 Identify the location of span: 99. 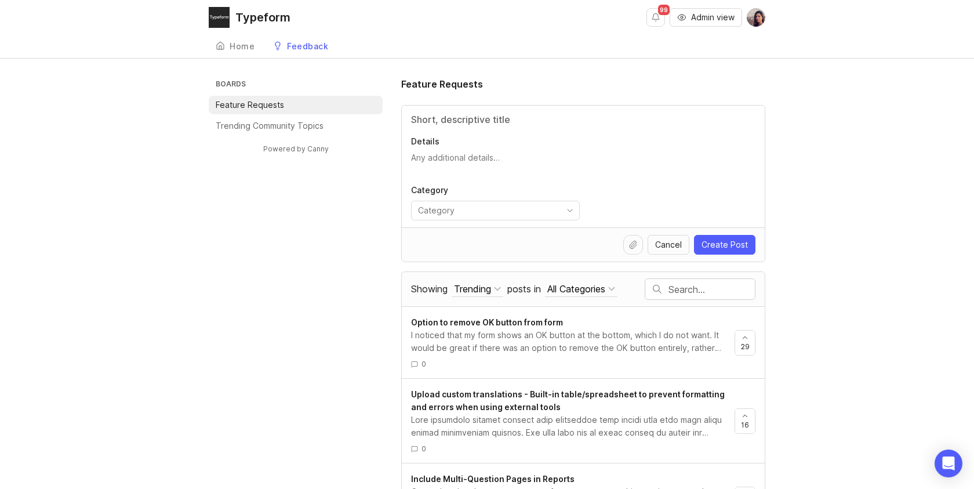
(664, 10).